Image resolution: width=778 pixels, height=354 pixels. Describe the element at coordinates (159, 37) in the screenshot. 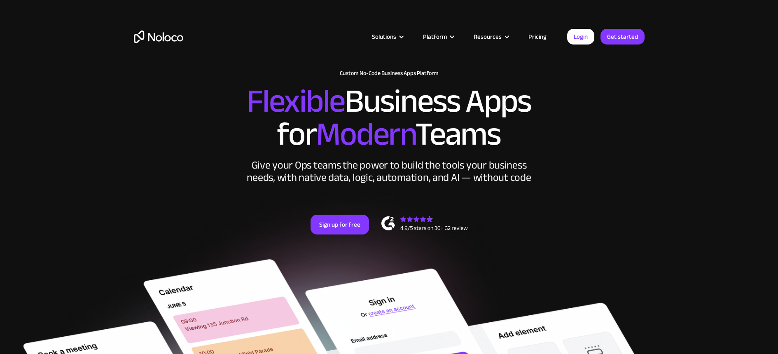

I see `a: home` at that location.